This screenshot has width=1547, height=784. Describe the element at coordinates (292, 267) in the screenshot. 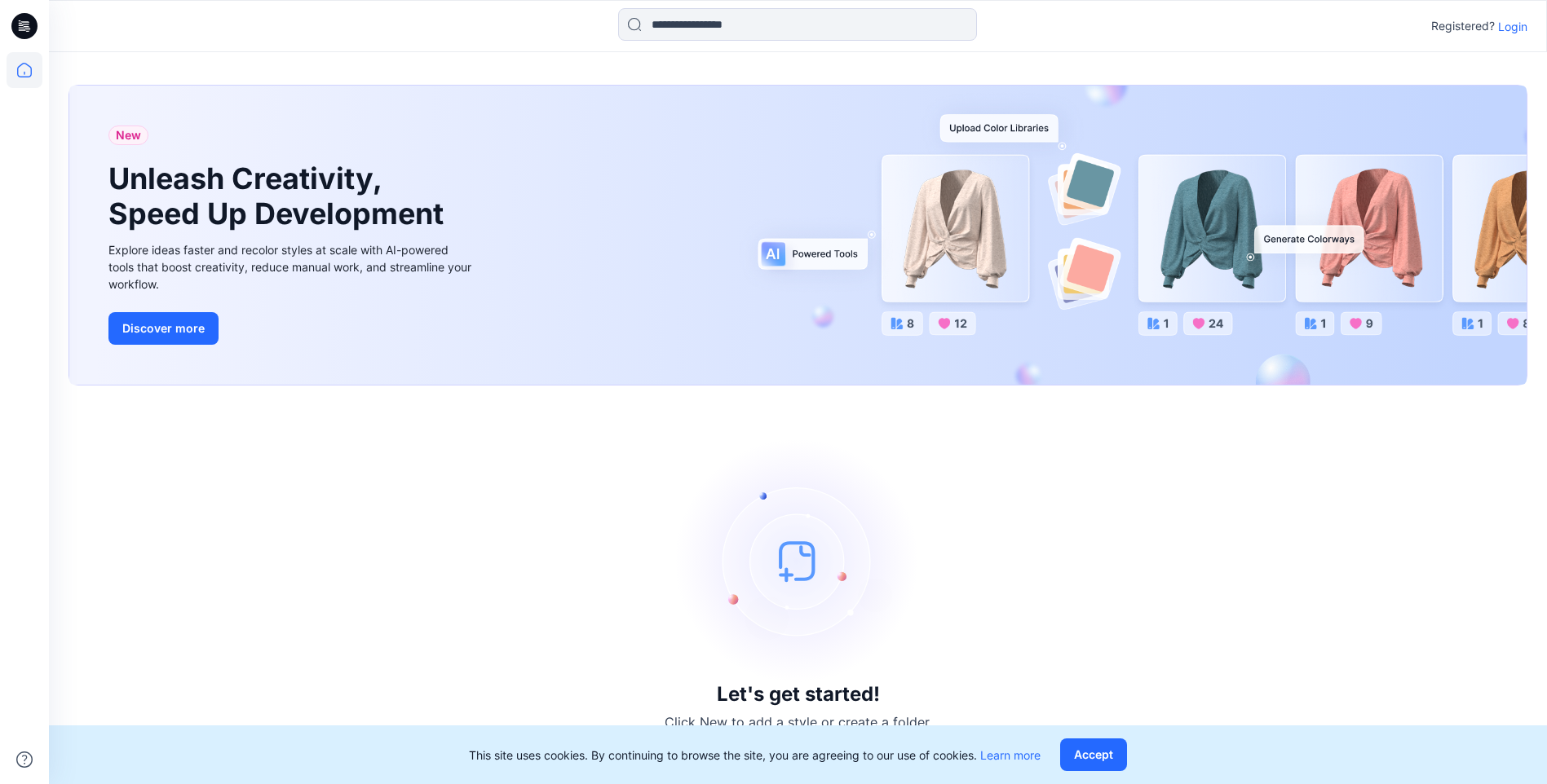

I see `div: Explore ideas faster and recolor styles at scale with AI-powered tools that boost creativity, red...` at that location.